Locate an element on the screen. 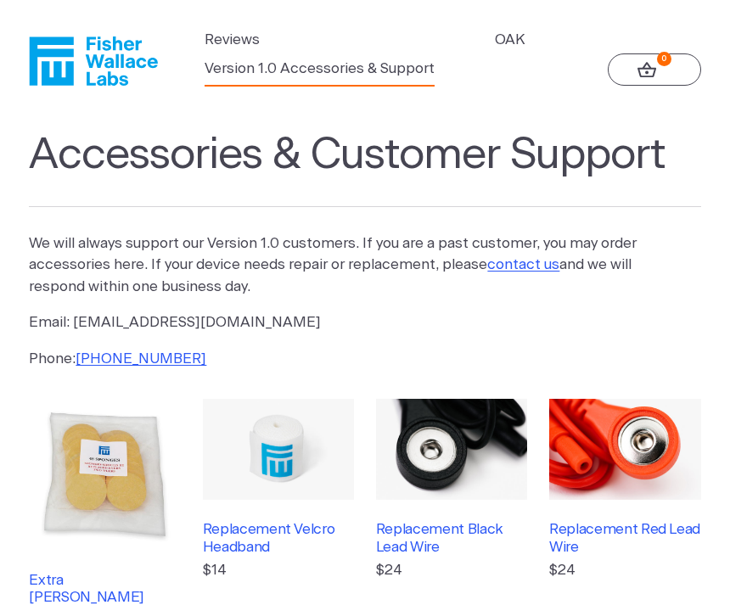 This screenshot has width=730, height=605. p: We will always support our Version 1.0 customers. If you are a past customer, you may order acces... is located at coordinates (346, 265).